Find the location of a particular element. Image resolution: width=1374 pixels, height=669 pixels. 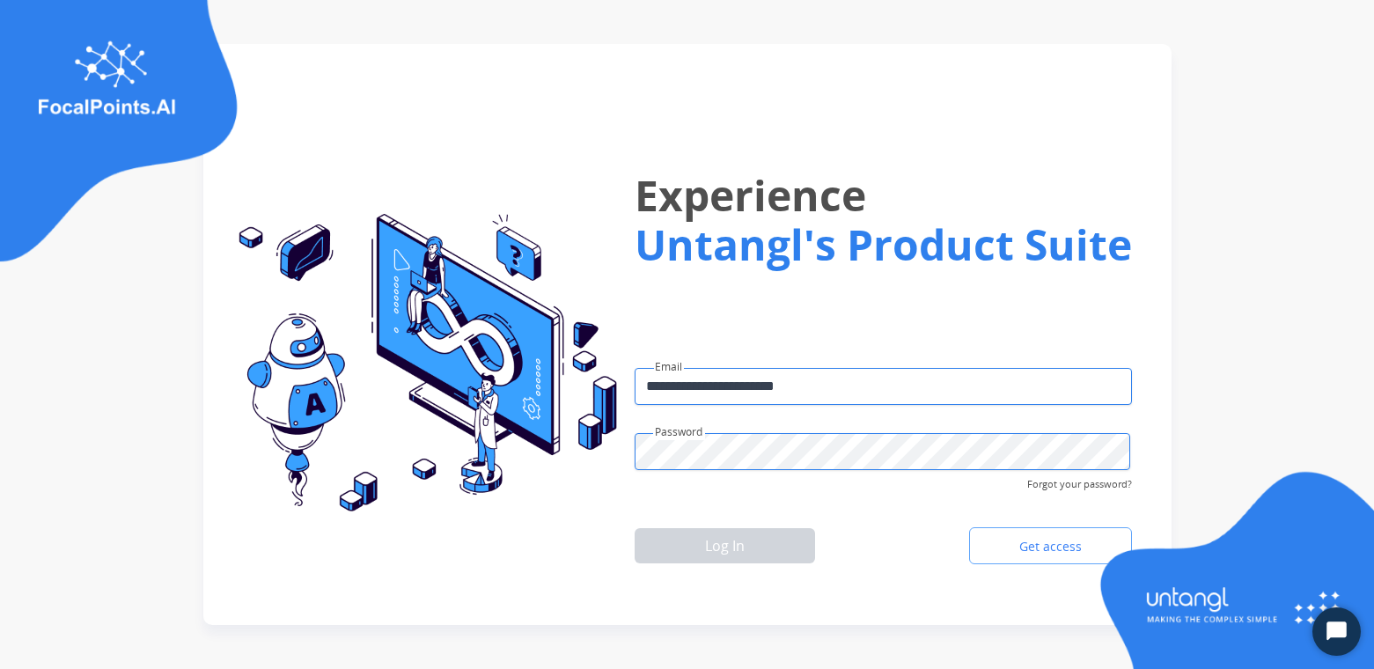

label: Email is located at coordinates (668, 367).